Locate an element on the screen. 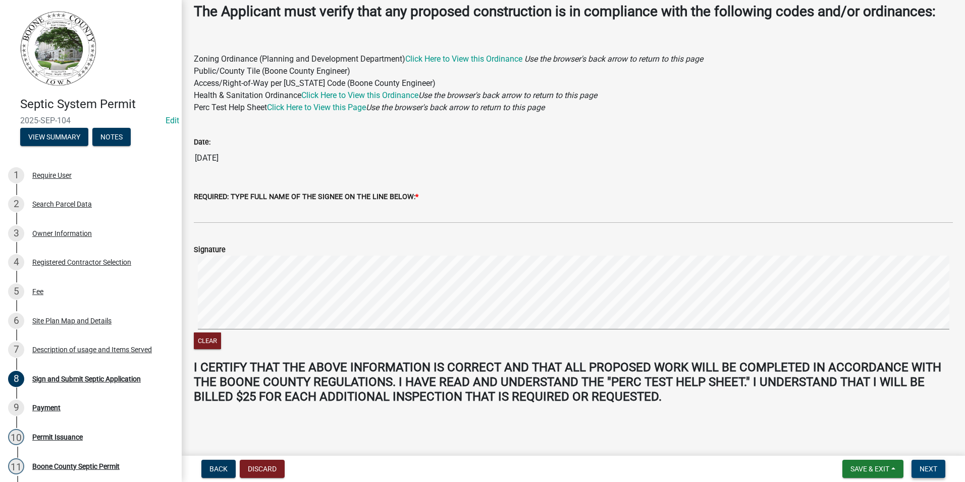 The width and height of the screenshot is (965, 482). wm-modal-confirm: Notes is located at coordinates (112, 137).